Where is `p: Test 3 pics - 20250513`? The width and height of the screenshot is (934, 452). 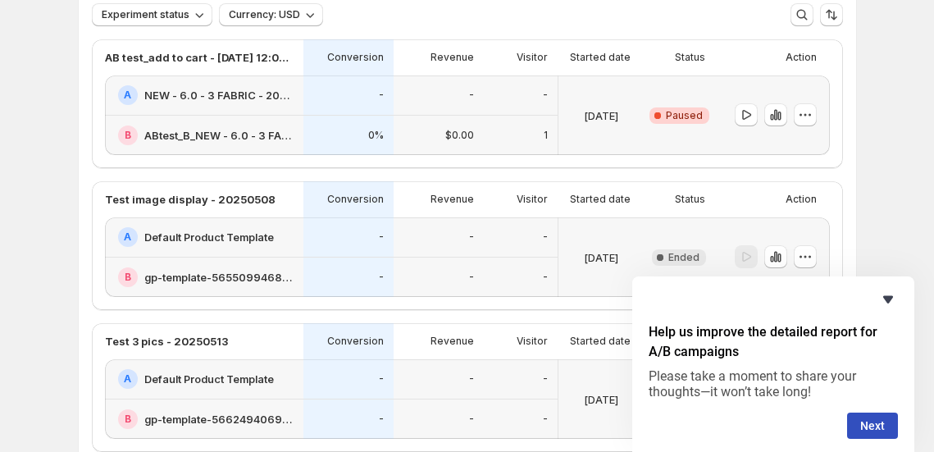
p: Test 3 pics - 20250513 is located at coordinates (166, 341).